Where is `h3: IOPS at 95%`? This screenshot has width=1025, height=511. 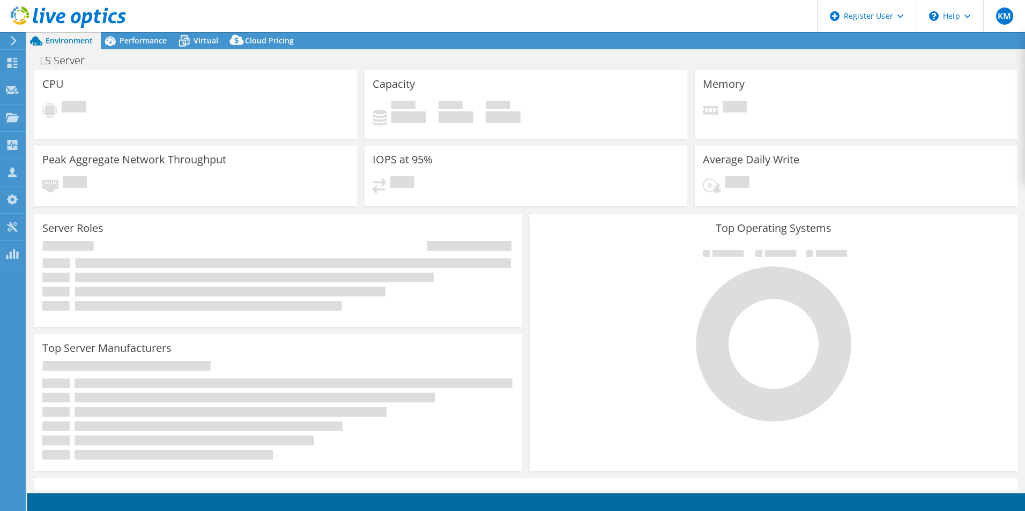 h3: IOPS at 95% is located at coordinates (402, 160).